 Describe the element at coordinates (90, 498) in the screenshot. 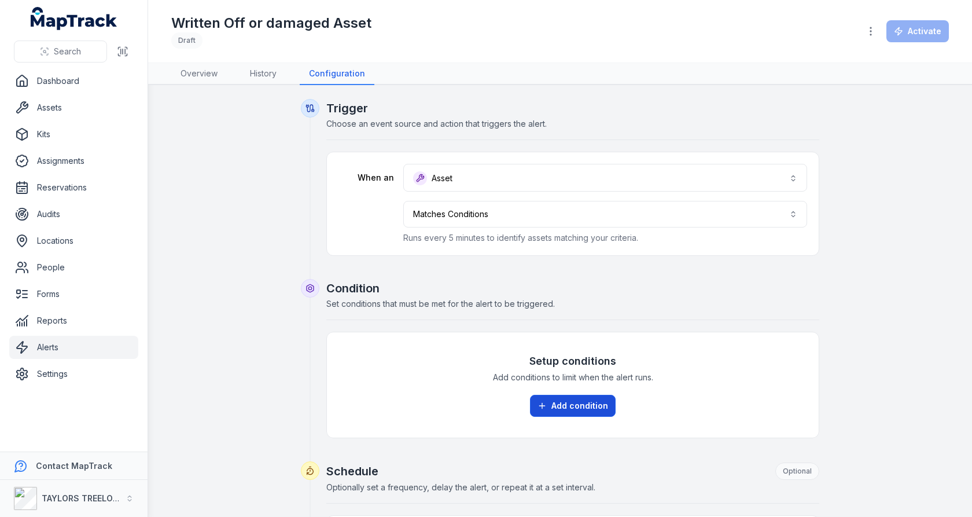

I see `strong: TAYLORS TREELOPPING` at that location.